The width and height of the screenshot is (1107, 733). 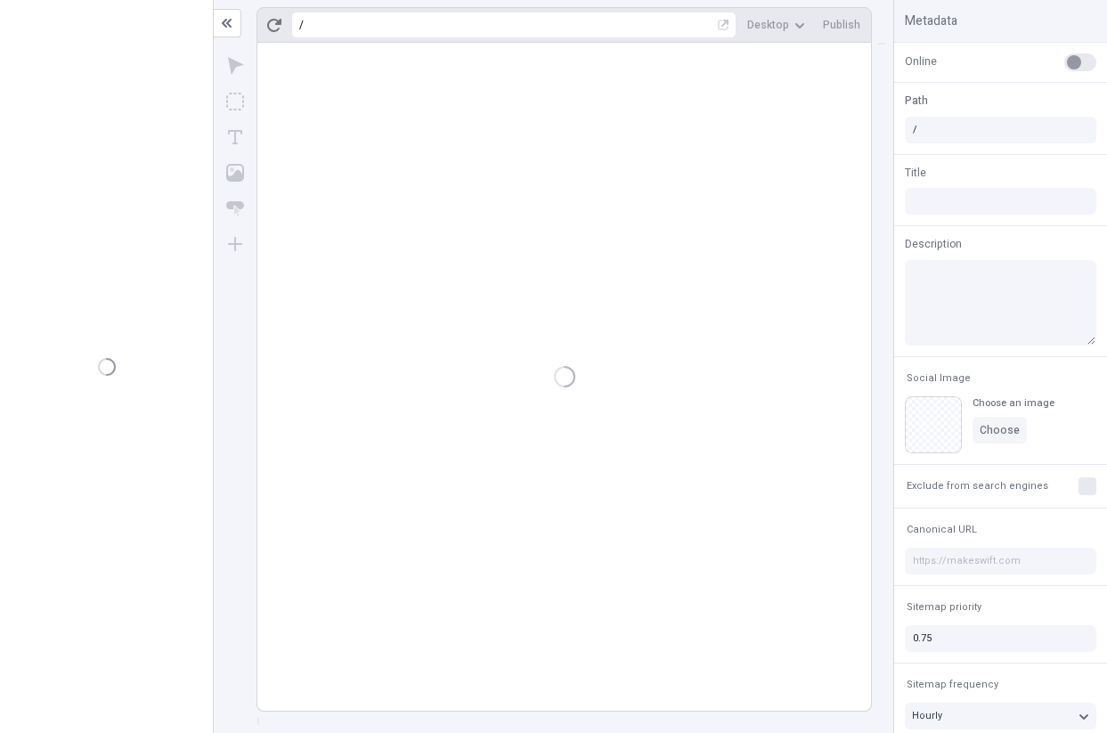 What do you see at coordinates (1000, 716) in the screenshot?
I see `button: Hourly` at bounding box center [1000, 716].